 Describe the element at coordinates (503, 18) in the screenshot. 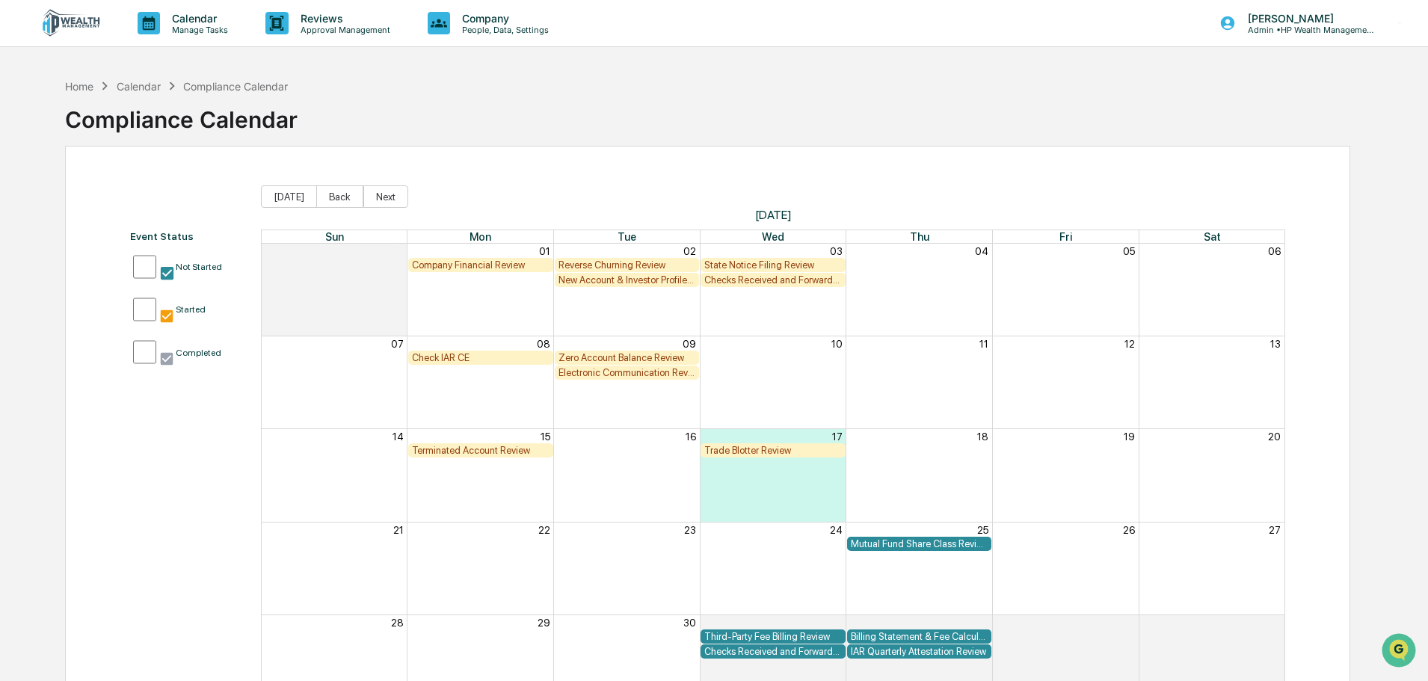

I see `p: Company` at that location.